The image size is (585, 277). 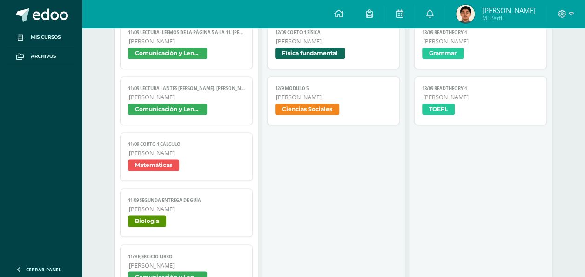 I want to click on span: 11/09 Corto 1 Cálculo, so click(x=186, y=144).